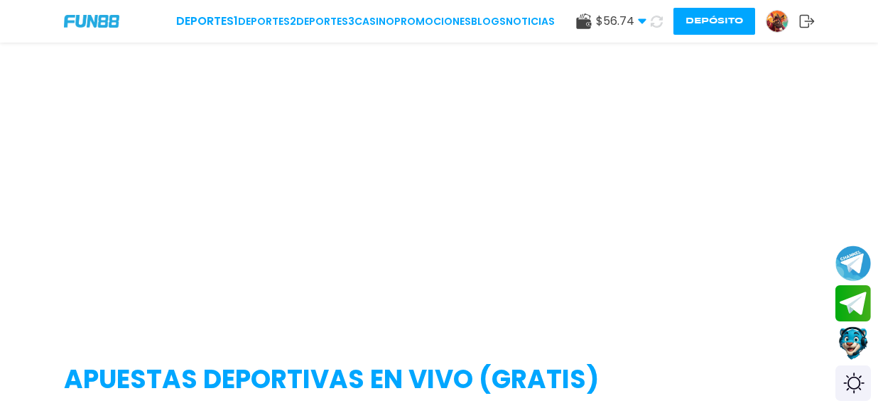 This screenshot has width=878, height=408. What do you see at coordinates (714, 21) in the screenshot?
I see `button: Depósito` at bounding box center [714, 21].